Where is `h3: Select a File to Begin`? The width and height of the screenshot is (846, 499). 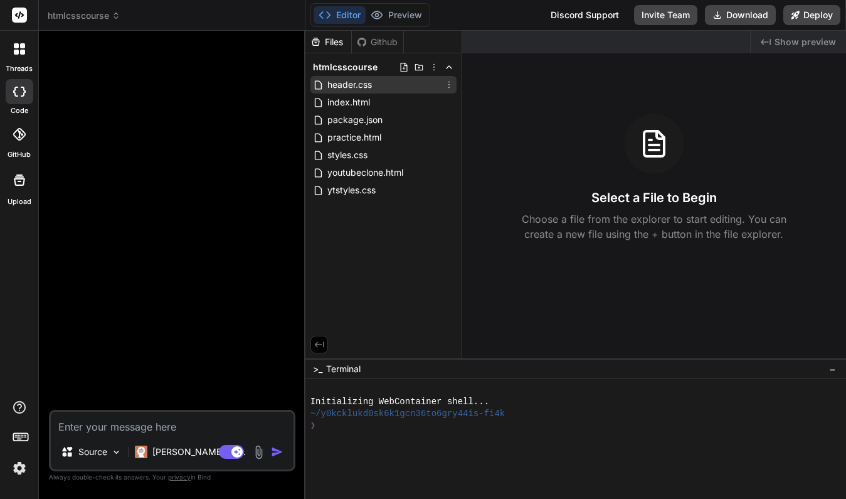
h3: Select a File to Begin is located at coordinates (654, 198).